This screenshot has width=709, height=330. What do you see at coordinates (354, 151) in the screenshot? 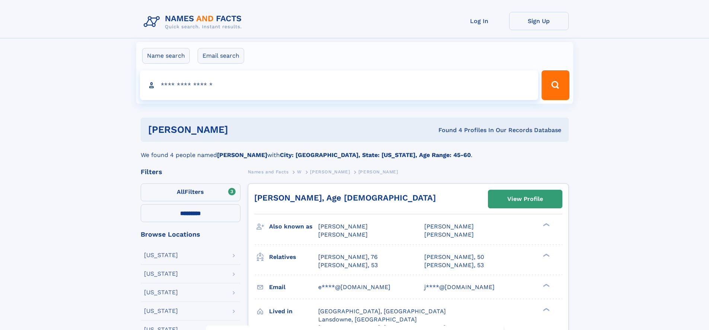
I see `div: We found 4 people named with .` at bounding box center [354, 151].